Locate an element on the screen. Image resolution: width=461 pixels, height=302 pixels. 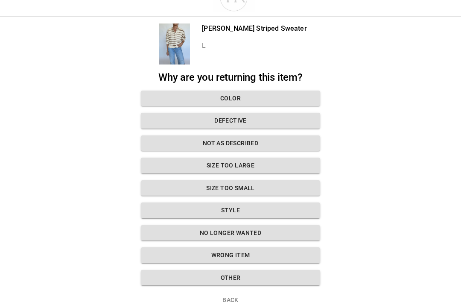
button: Style is located at coordinates (231, 210).